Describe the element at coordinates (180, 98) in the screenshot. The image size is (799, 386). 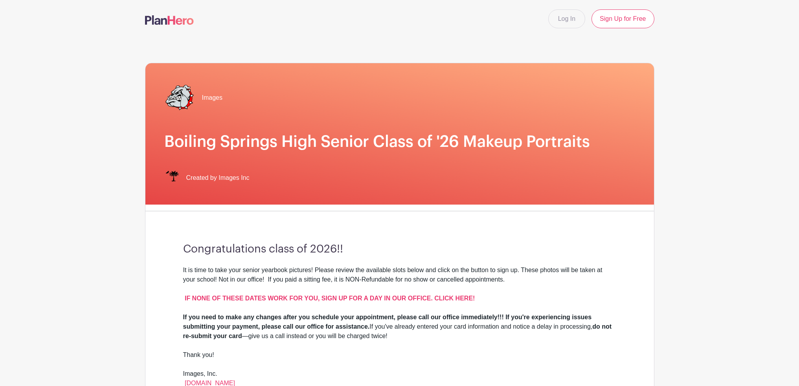
I see `img: bshs%20transp..png` at that location.